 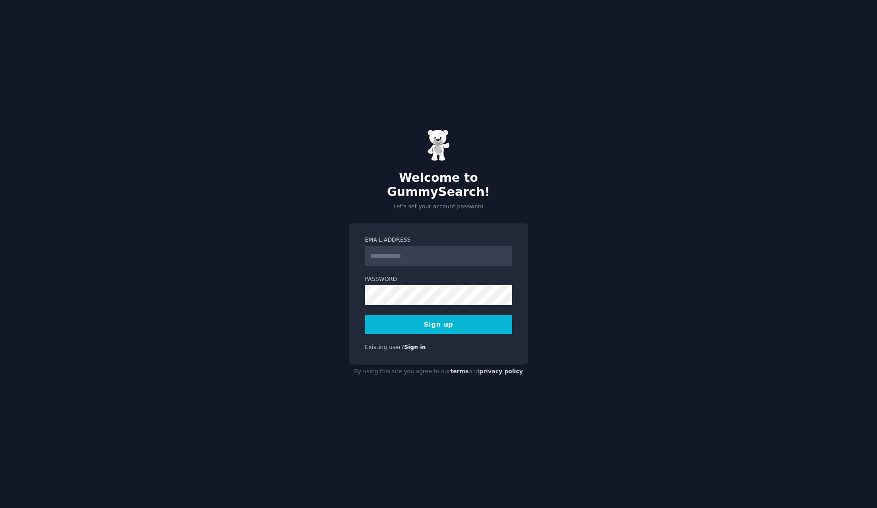 I want to click on p: Let's set your account password, so click(x=439, y=207).